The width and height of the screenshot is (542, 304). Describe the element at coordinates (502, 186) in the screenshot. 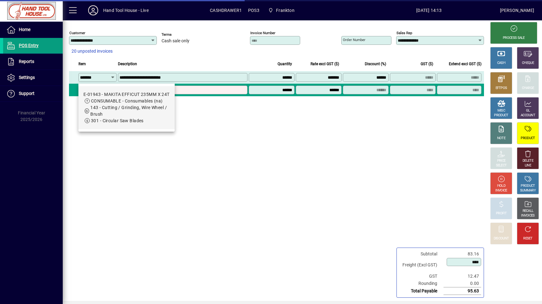

I see `div: HOLD` at that location.